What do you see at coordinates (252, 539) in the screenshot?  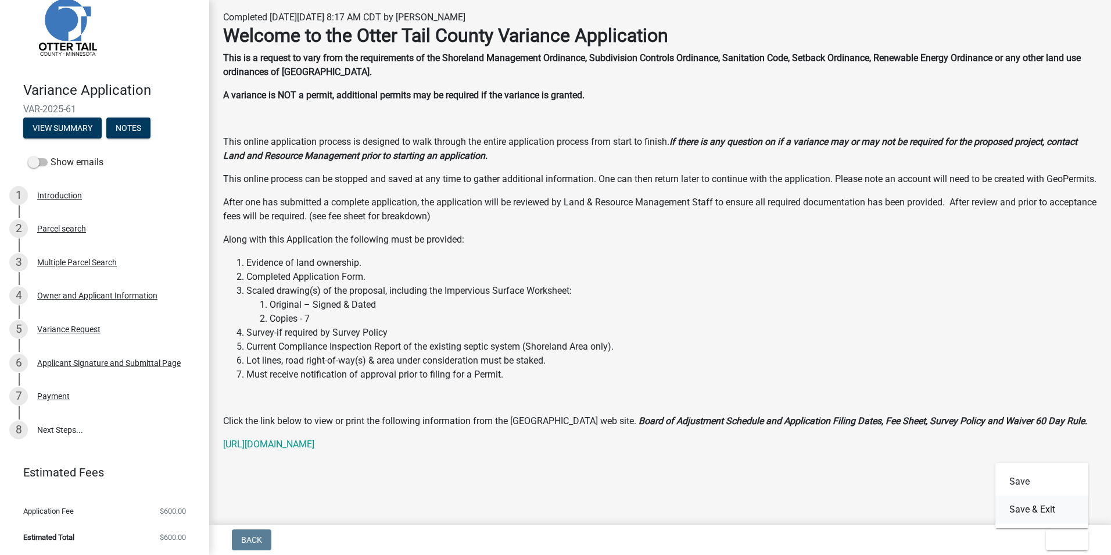 I see `span: Back` at bounding box center [252, 539].